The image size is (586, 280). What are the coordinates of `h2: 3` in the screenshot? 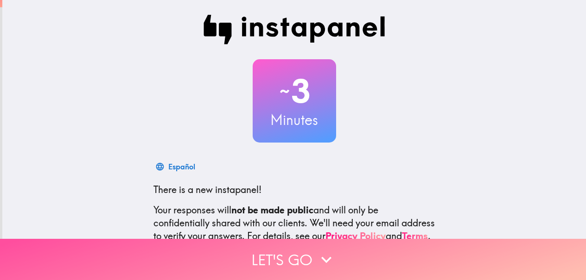 It's located at (294, 91).